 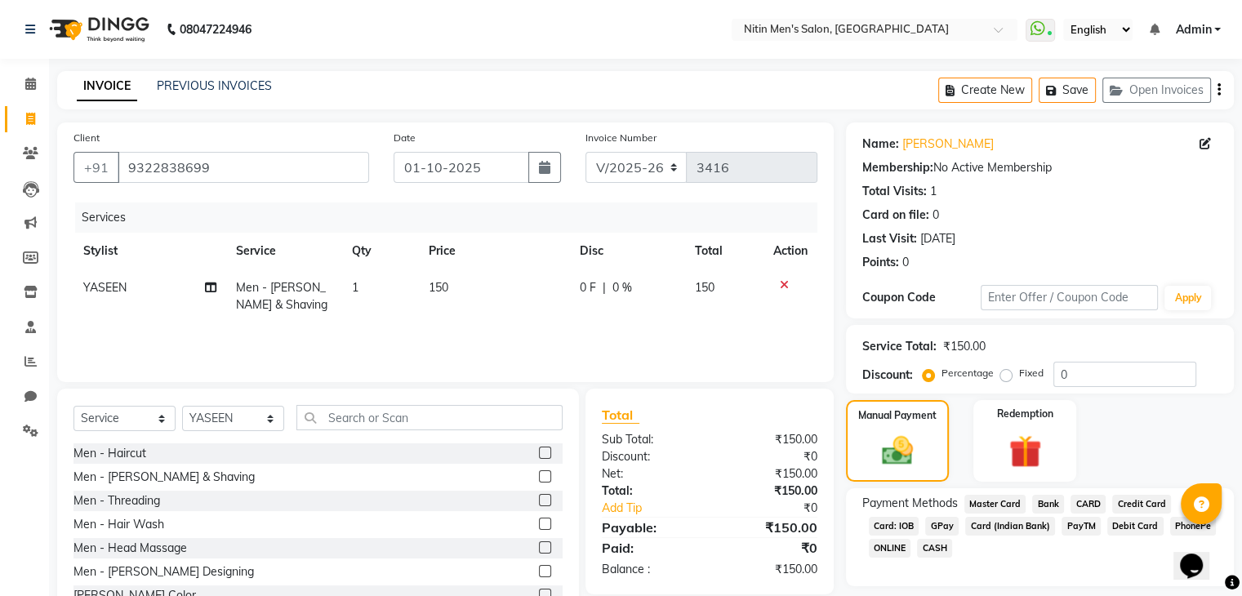 I want to click on div: Total:, so click(x=649, y=491).